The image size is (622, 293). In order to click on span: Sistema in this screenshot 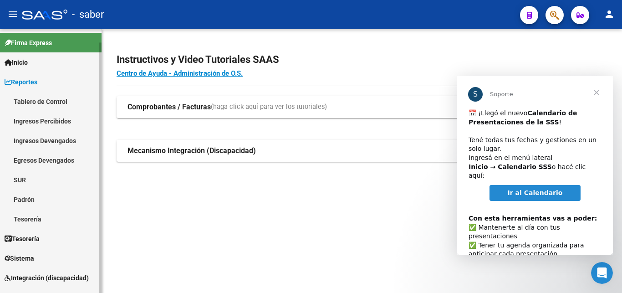, I will do `click(19, 258)`.